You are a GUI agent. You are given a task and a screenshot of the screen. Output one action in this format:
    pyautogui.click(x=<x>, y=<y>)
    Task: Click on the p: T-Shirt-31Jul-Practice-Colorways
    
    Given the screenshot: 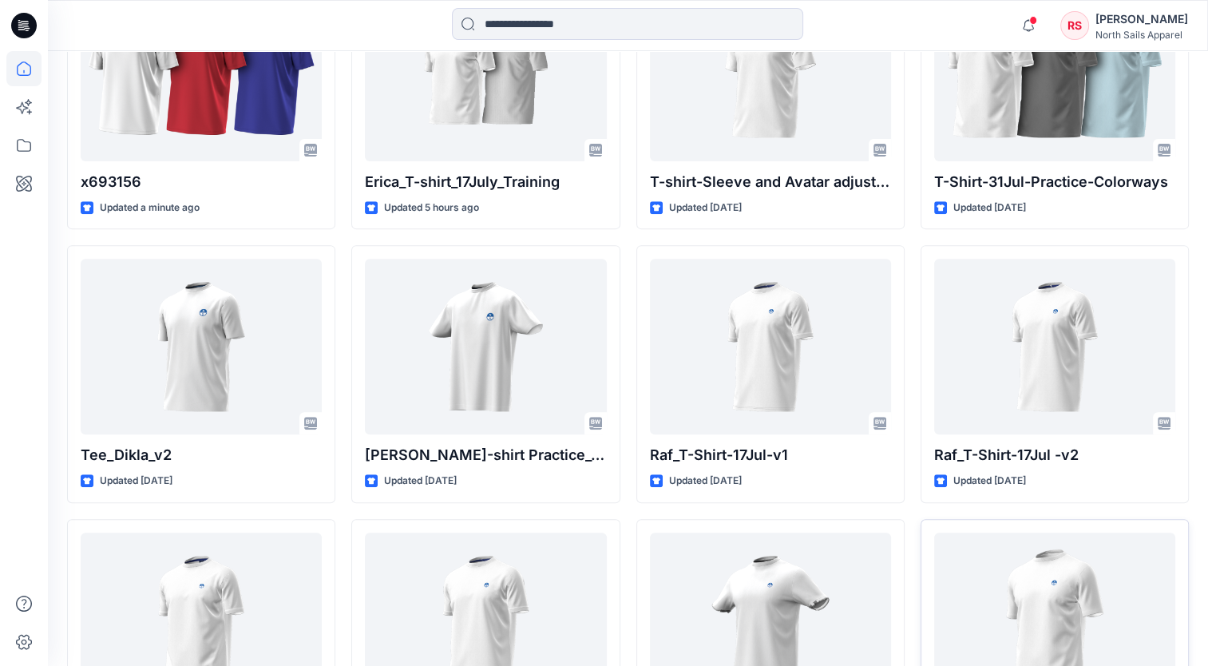 What is the action you would take?
    pyautogui.click(x=1055, y=182)
    